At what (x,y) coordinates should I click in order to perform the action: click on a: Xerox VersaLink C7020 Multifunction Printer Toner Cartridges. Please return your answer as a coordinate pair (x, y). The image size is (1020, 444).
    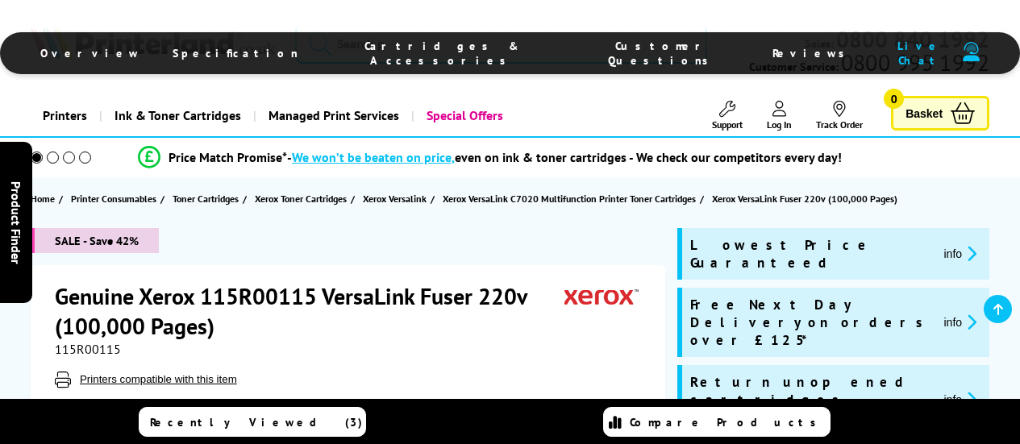
    Looking at the image, I should click on (571, 198).